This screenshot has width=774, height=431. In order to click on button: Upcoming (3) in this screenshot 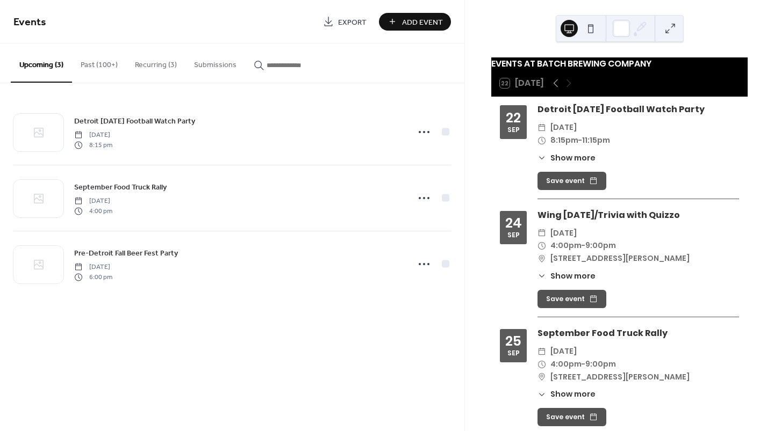, I will do `click(41, 63)`.